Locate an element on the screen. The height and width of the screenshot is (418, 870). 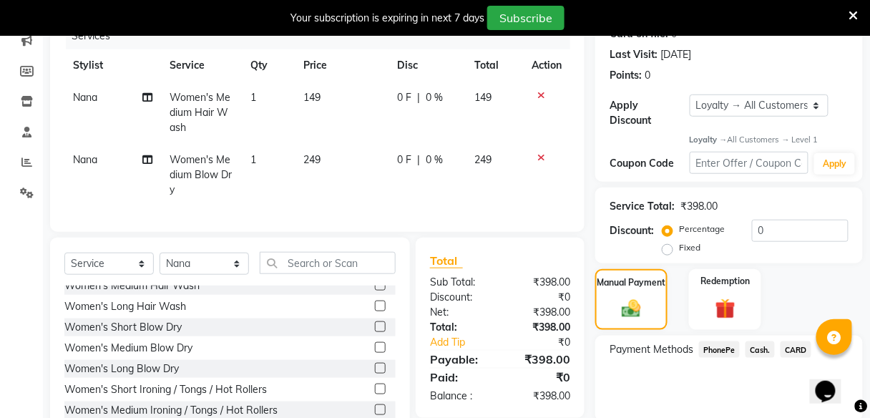
input: Search or Scan is located at coordinates (328, 263).